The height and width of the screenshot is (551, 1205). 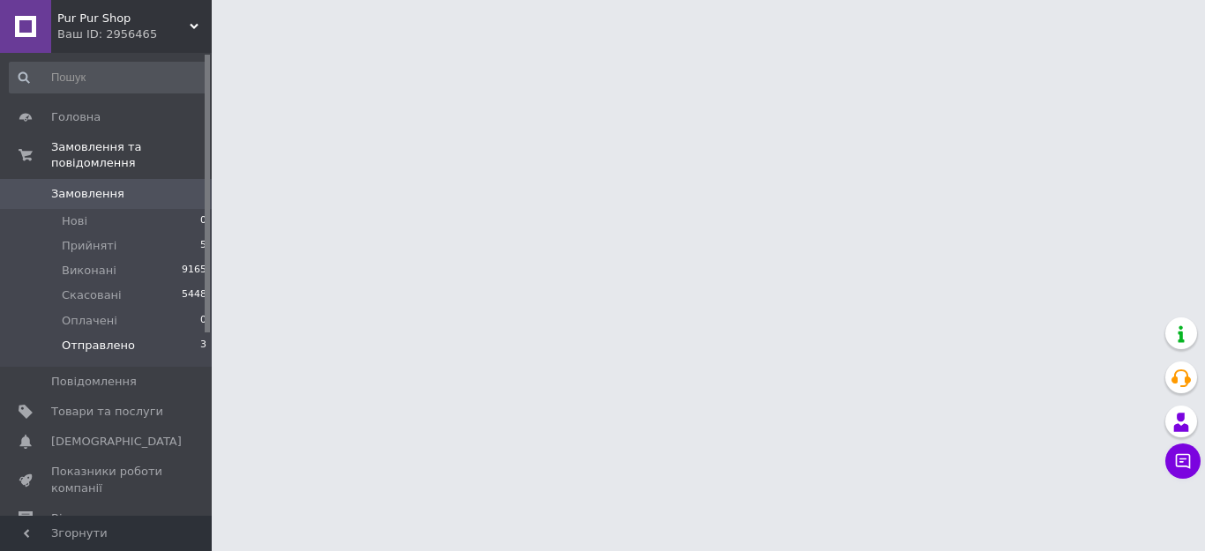 What do you see at coordinates (76, 117) in the screenshot?
I see `span: Головна` at bounding box center [76, 117].